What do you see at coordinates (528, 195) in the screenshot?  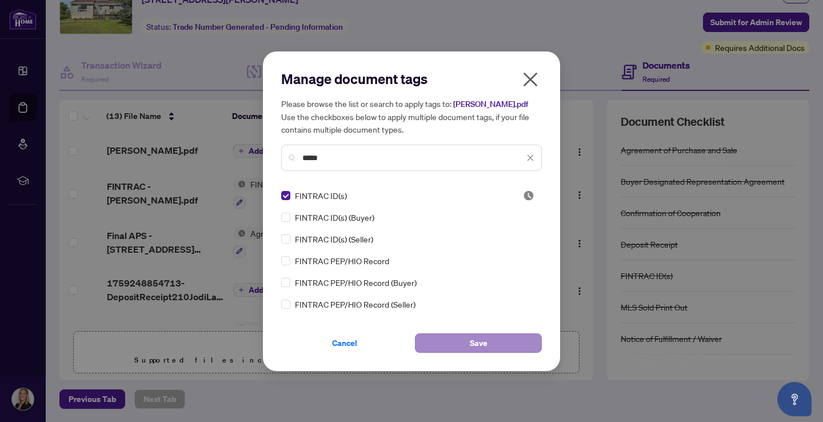 I see `span: Pending Review` at bounding box center [528, 195].